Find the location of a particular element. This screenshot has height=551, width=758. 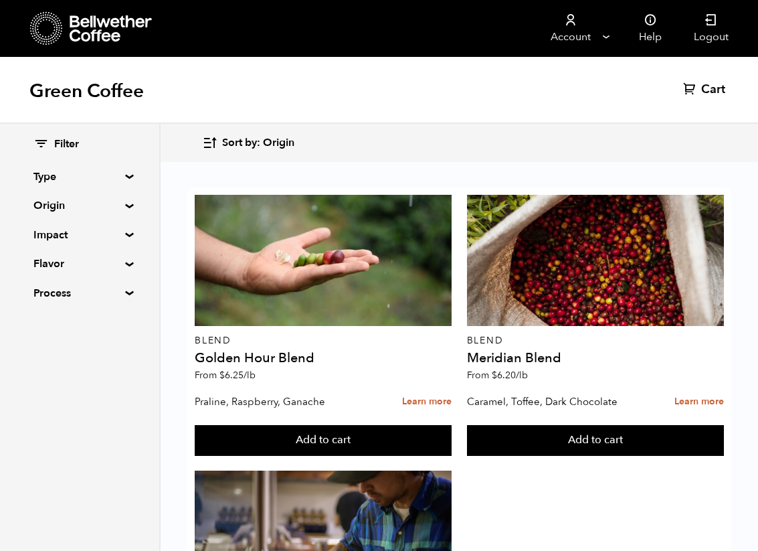

bdi: 6.25 is located at coordinates (238, 375).